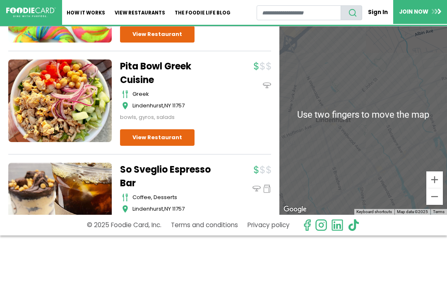 The image size is (447, 292). What do you see at coordinates (204, 225) in the screenshot?
I see `a: Terms and conditions` at bounding box center [204, 225].